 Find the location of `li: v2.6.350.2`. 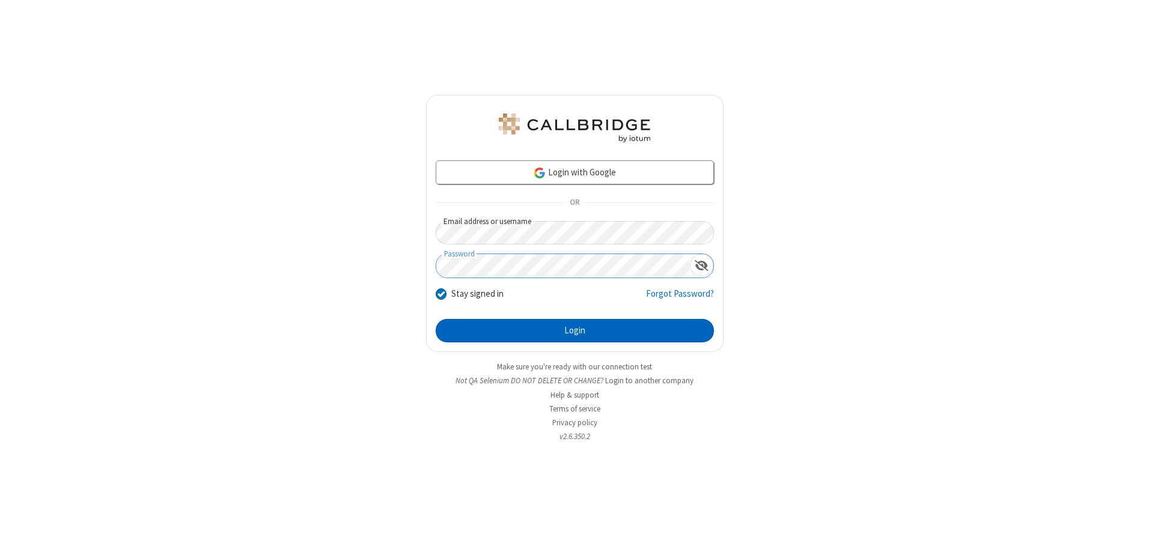

li: v2.6.350.2 is located at coordinates (575, 436).